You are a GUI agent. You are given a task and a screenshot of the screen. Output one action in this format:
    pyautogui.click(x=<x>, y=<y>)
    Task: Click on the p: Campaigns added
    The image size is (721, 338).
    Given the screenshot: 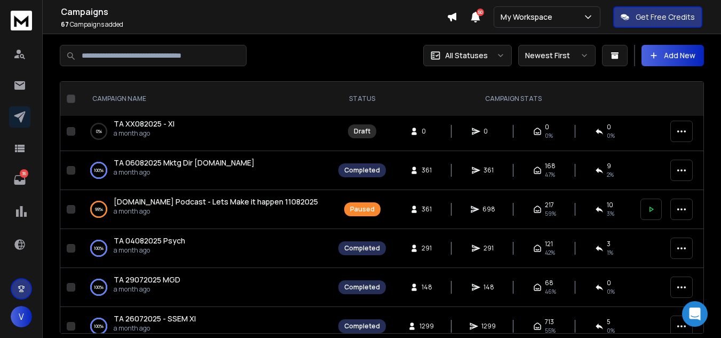 What is the action you would take?
    pyautogui.click(x=254, y=25)
    